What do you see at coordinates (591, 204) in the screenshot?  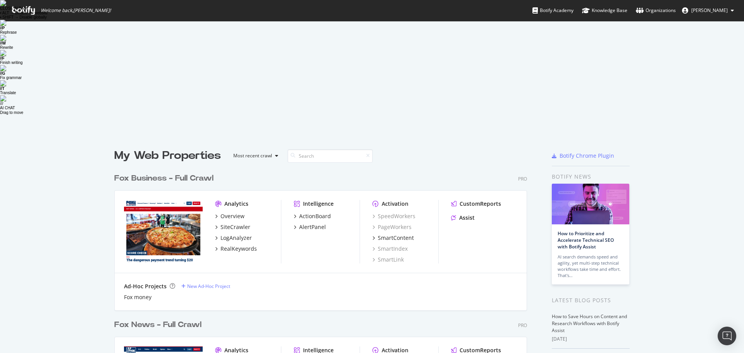 I see `img: How to Prioritize and Accelerate Technical SEO with Botify Assist` at bounding box center [591, 204].